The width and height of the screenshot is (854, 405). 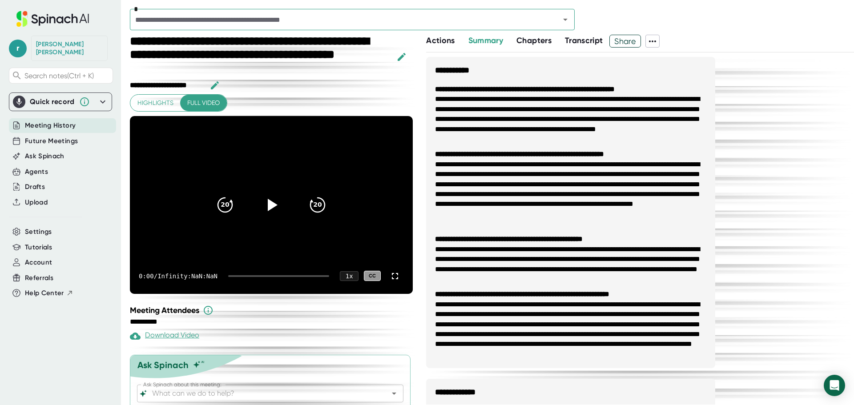 What do you see at coordinates (155, 103) in the screenshot?
I see `span: Highlights` at bounding box center [155, 103].